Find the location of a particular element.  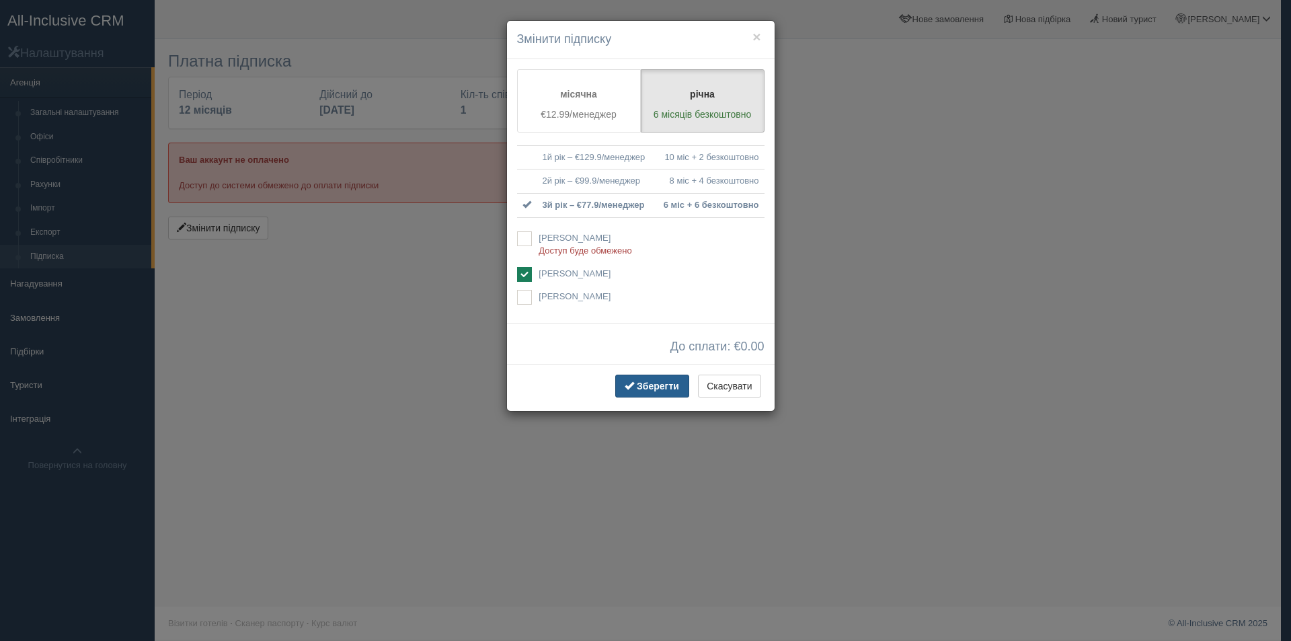

td: 10 міс + 2 безкоштовно is located at coordinates (709, 157).